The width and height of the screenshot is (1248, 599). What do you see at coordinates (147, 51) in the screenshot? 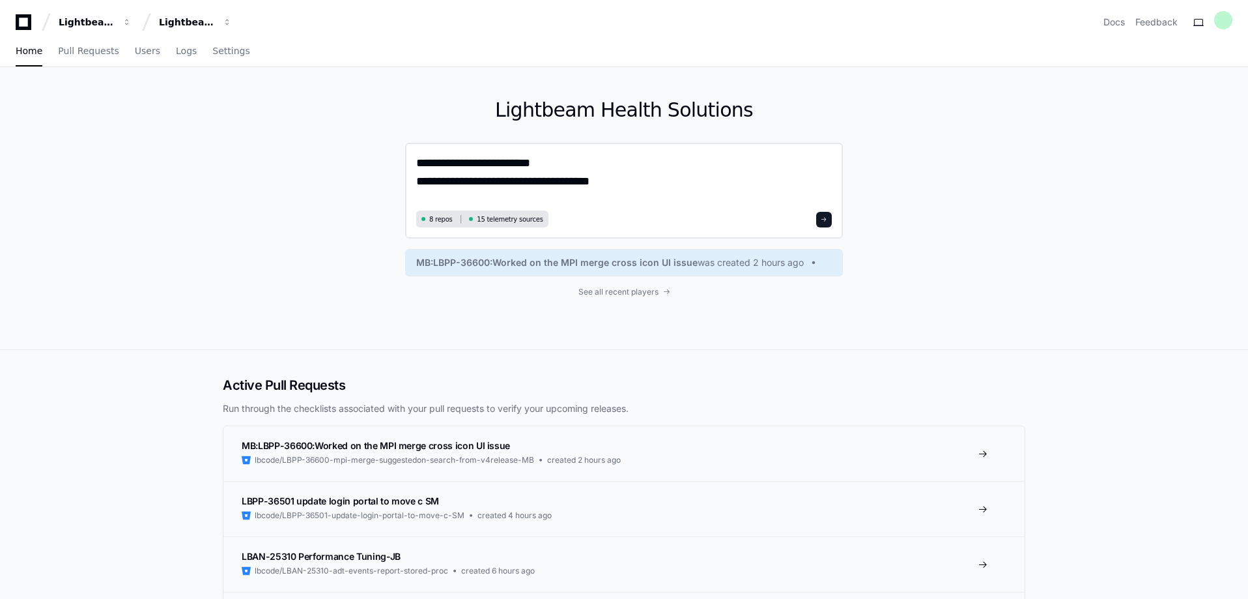
I see `span: Users` at bounding box center [147, 51].